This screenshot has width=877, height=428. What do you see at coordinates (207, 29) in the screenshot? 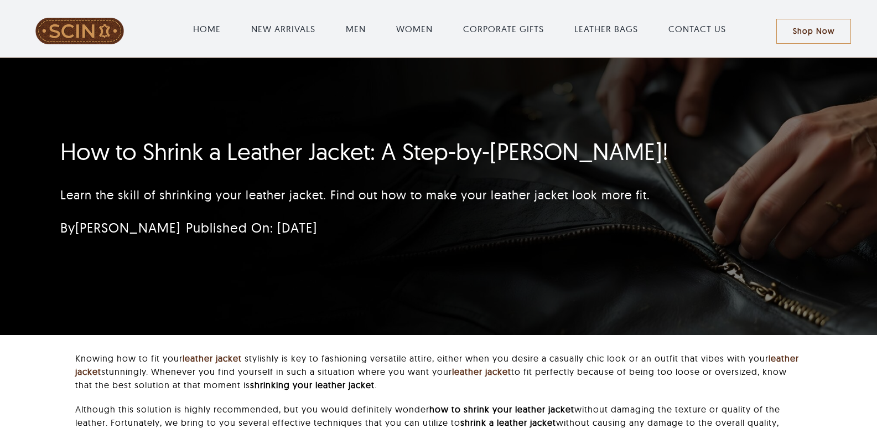
I see `a: HOME` at bounding box center [207, 29].